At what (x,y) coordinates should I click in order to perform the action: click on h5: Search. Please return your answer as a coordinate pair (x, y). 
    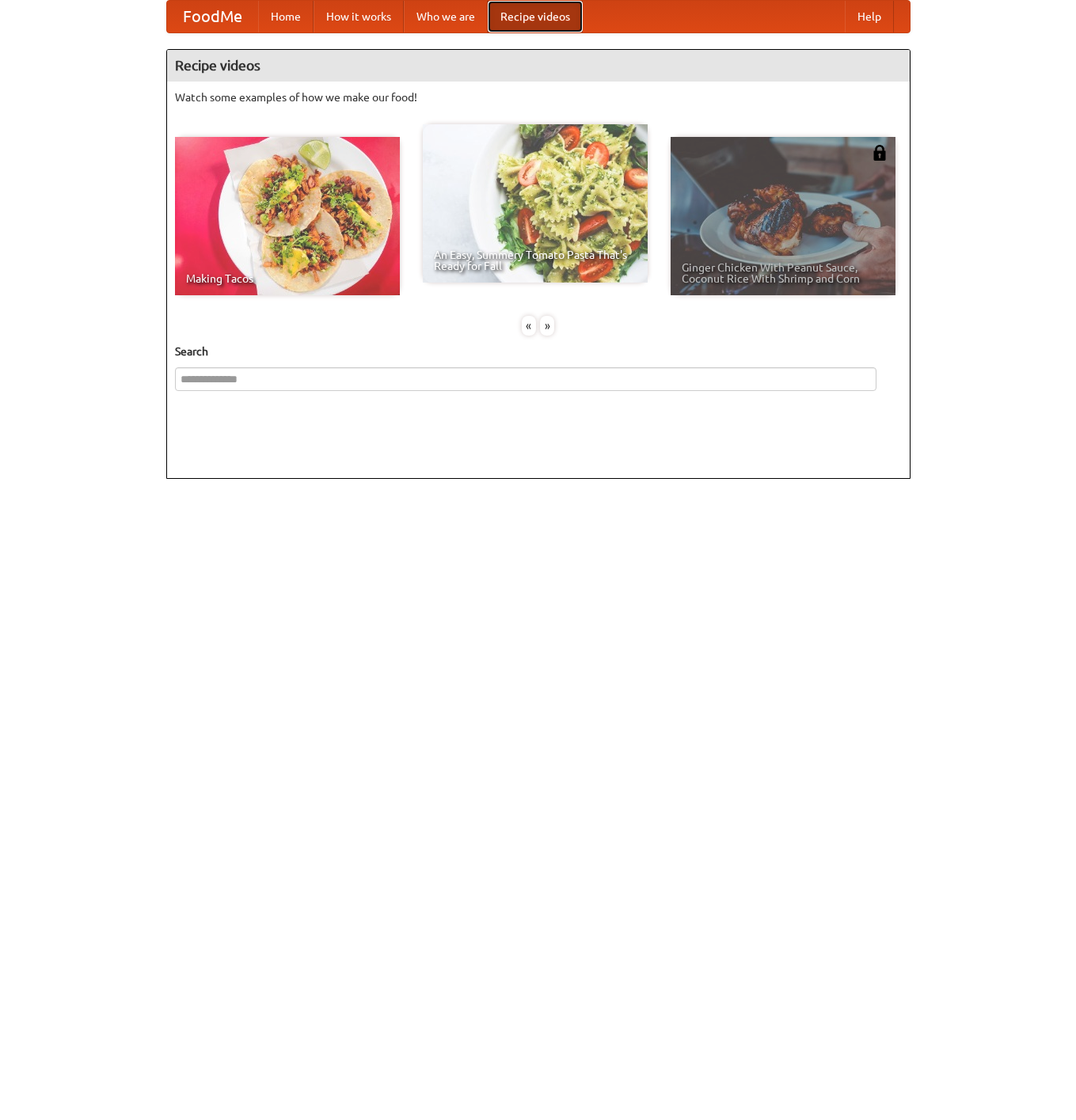
    Looking at the image, I should click on (538, 352).